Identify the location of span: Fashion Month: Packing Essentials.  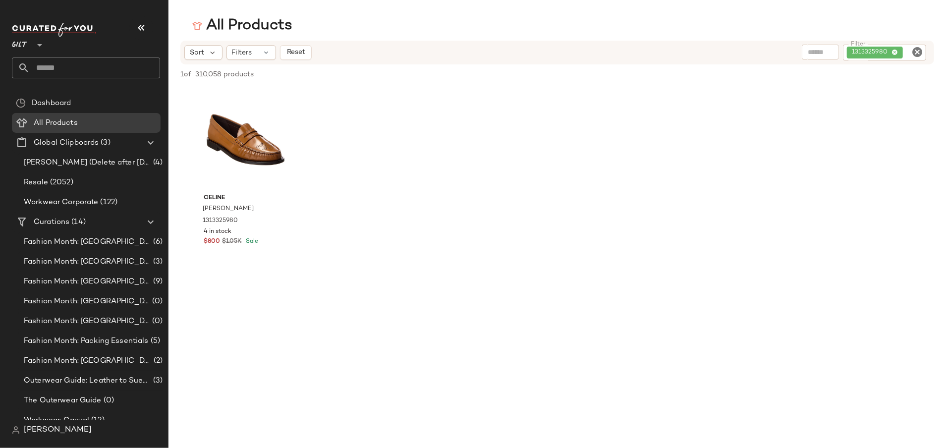
(86, 341).